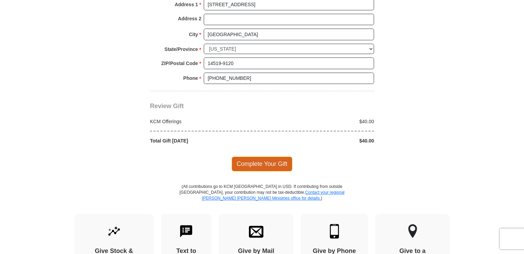 This screenshot has height=254, width=524. What do you see at coordinates (180, 63) in the screenshot?
I see `strong: ZIP/Postal Code` at bounding box center [180, 63].